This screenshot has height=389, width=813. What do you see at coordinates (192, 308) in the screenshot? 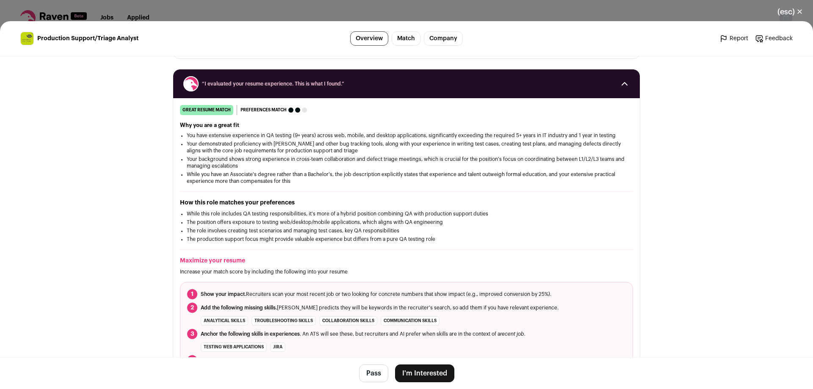
I see `span: 2` at bounding box center [192, 308].